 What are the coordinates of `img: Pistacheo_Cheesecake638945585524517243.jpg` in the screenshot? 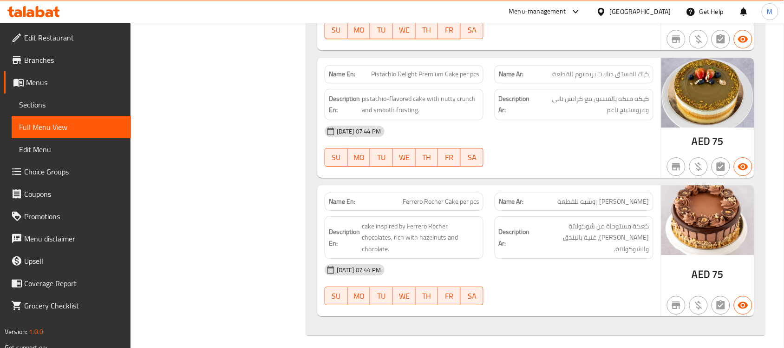 It's located at (708, 92).